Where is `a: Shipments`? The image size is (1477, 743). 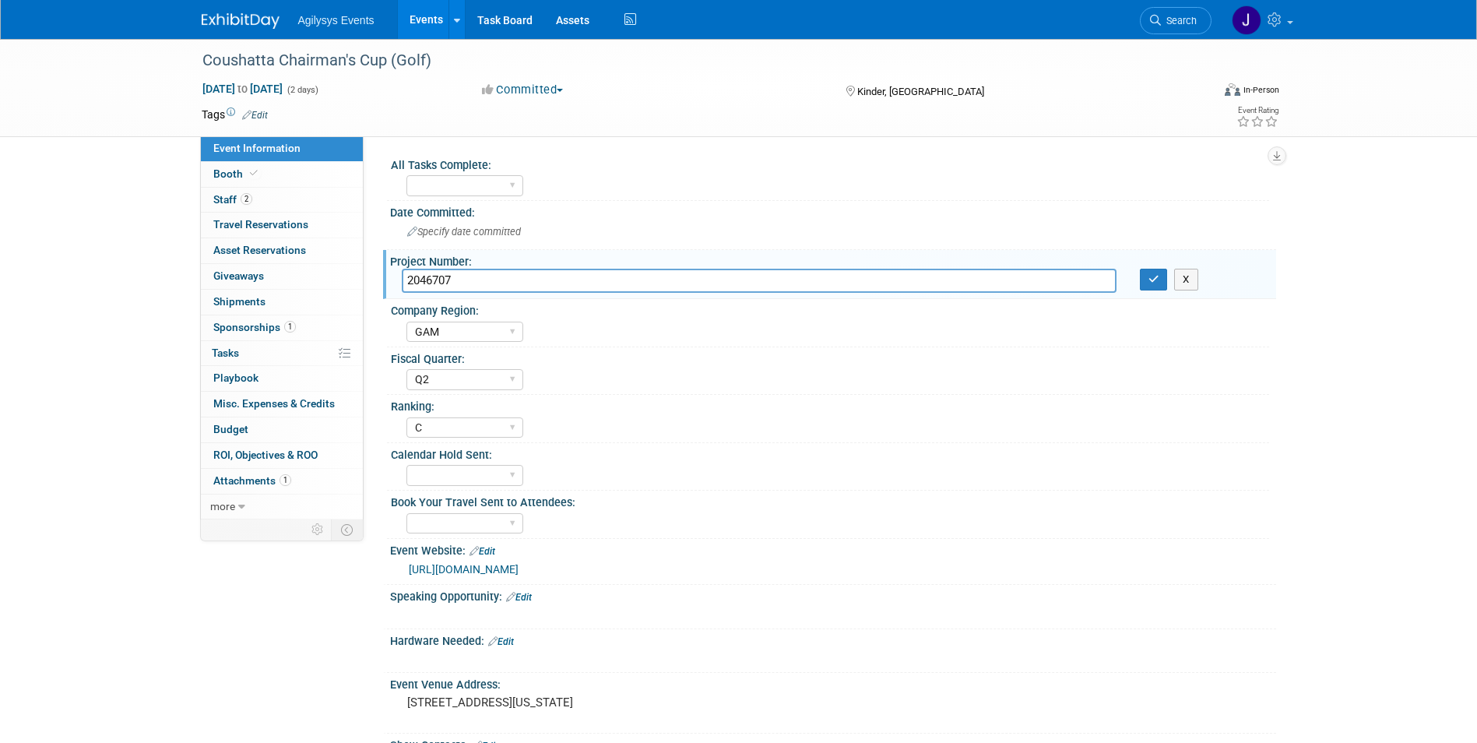
a: Shipments is located at coordinates (282, 302).